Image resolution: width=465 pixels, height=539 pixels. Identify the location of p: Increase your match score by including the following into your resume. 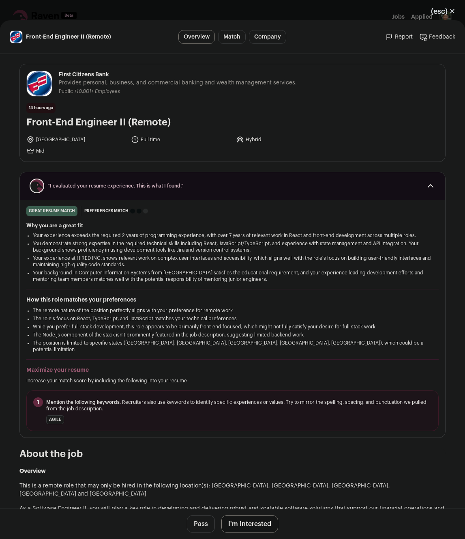
(233, 381).